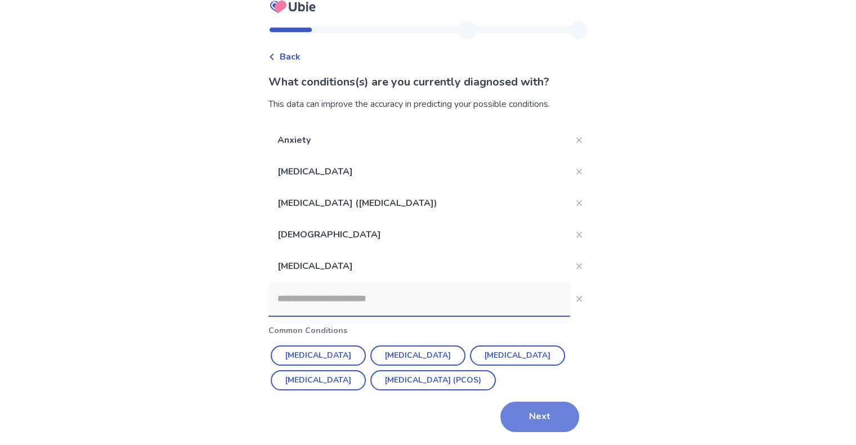 This screenshot has height=445, width=856. What do you see at coordinates (429, 82) in the screenshot?
I see `p: What conditions(s) are you currently diagnosed with?` at bounding box center [429, 82].